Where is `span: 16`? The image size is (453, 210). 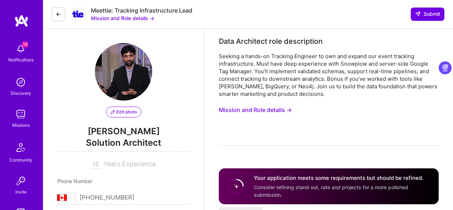
span: 16 is located at coordinates (25, 44).